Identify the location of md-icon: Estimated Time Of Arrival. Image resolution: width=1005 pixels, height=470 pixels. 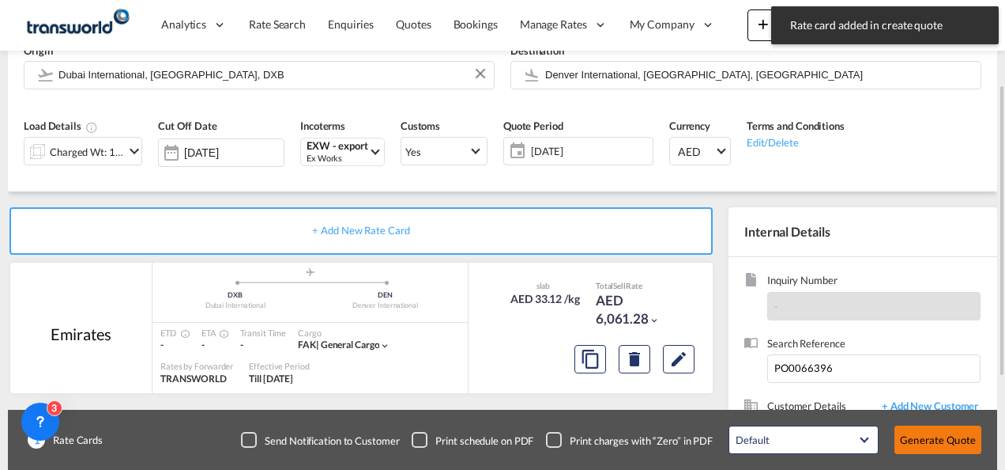
(220, 334).